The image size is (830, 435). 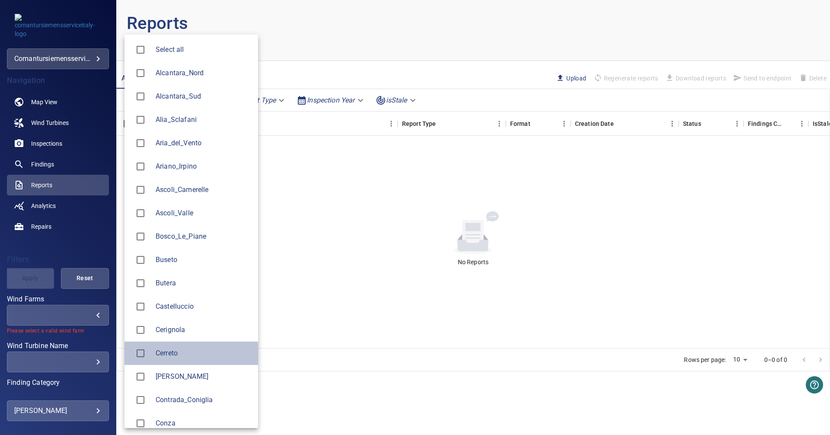 What do you see at coordinates (203, 260) in the screenshot?
I see `div: Wind Farms Buseto` at bounding box center [203, 260].